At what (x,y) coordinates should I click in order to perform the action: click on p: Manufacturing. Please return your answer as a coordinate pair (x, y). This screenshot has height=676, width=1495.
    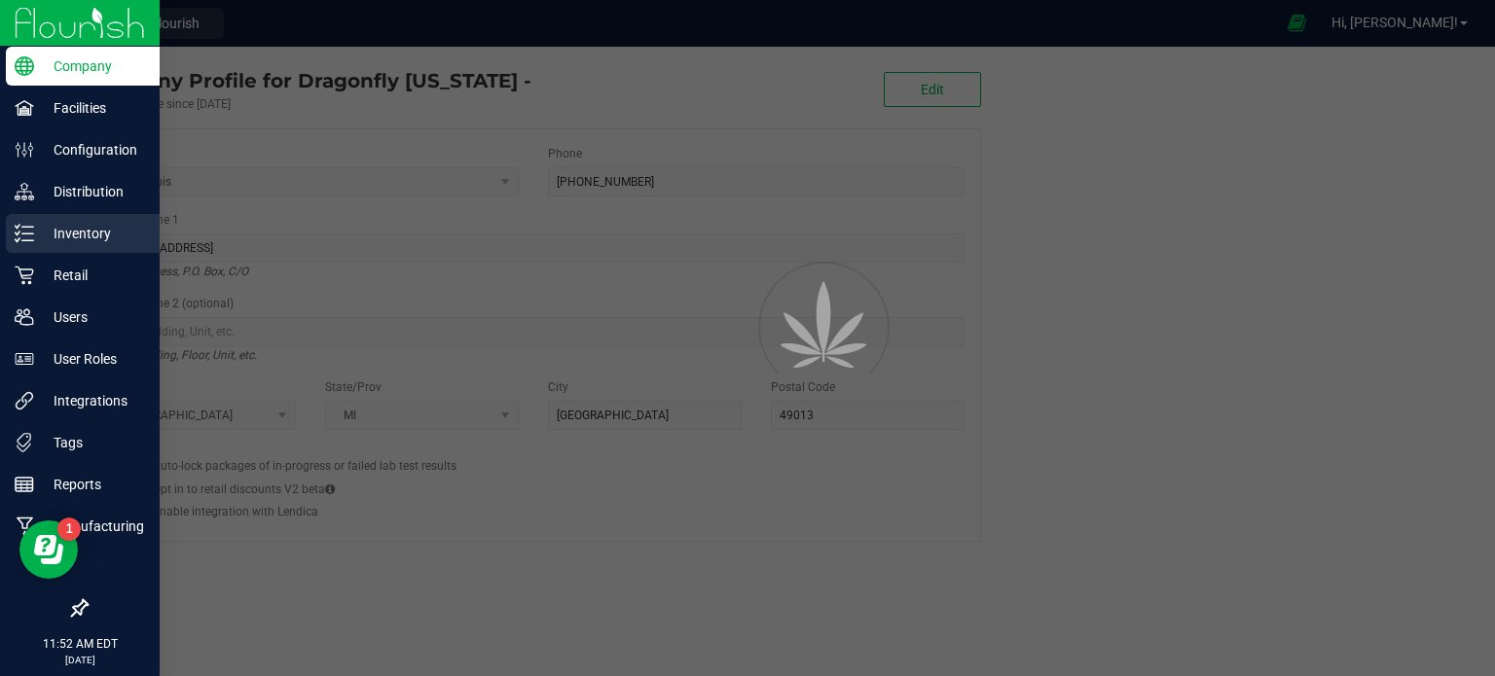
    Looking at the image, I should click on (92, 526).